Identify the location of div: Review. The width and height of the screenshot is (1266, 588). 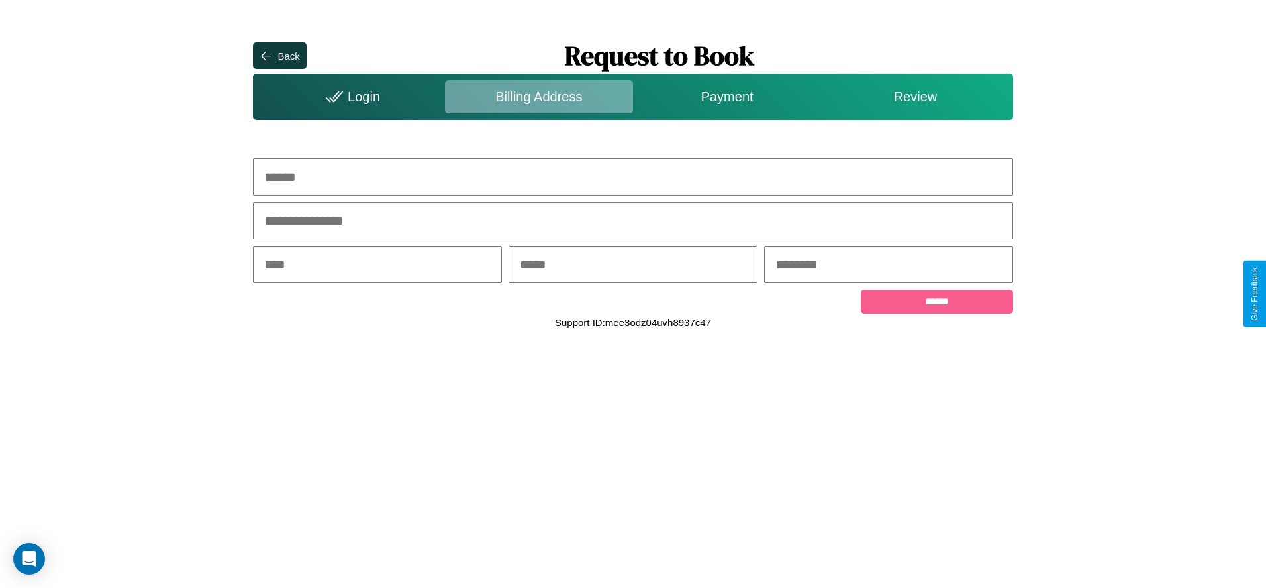
(915, 97).